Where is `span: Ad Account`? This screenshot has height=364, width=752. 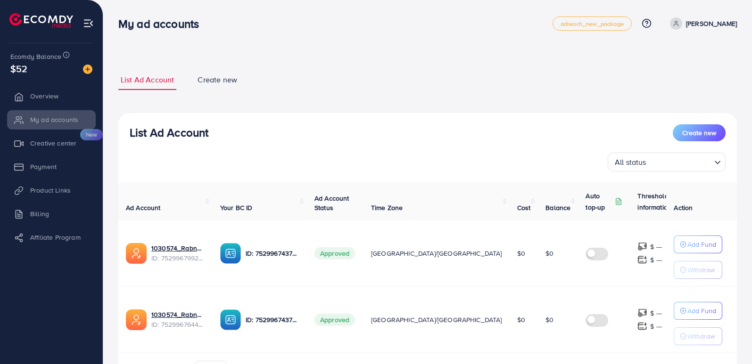
span: Ad Account is located at coordinates (143, 208).